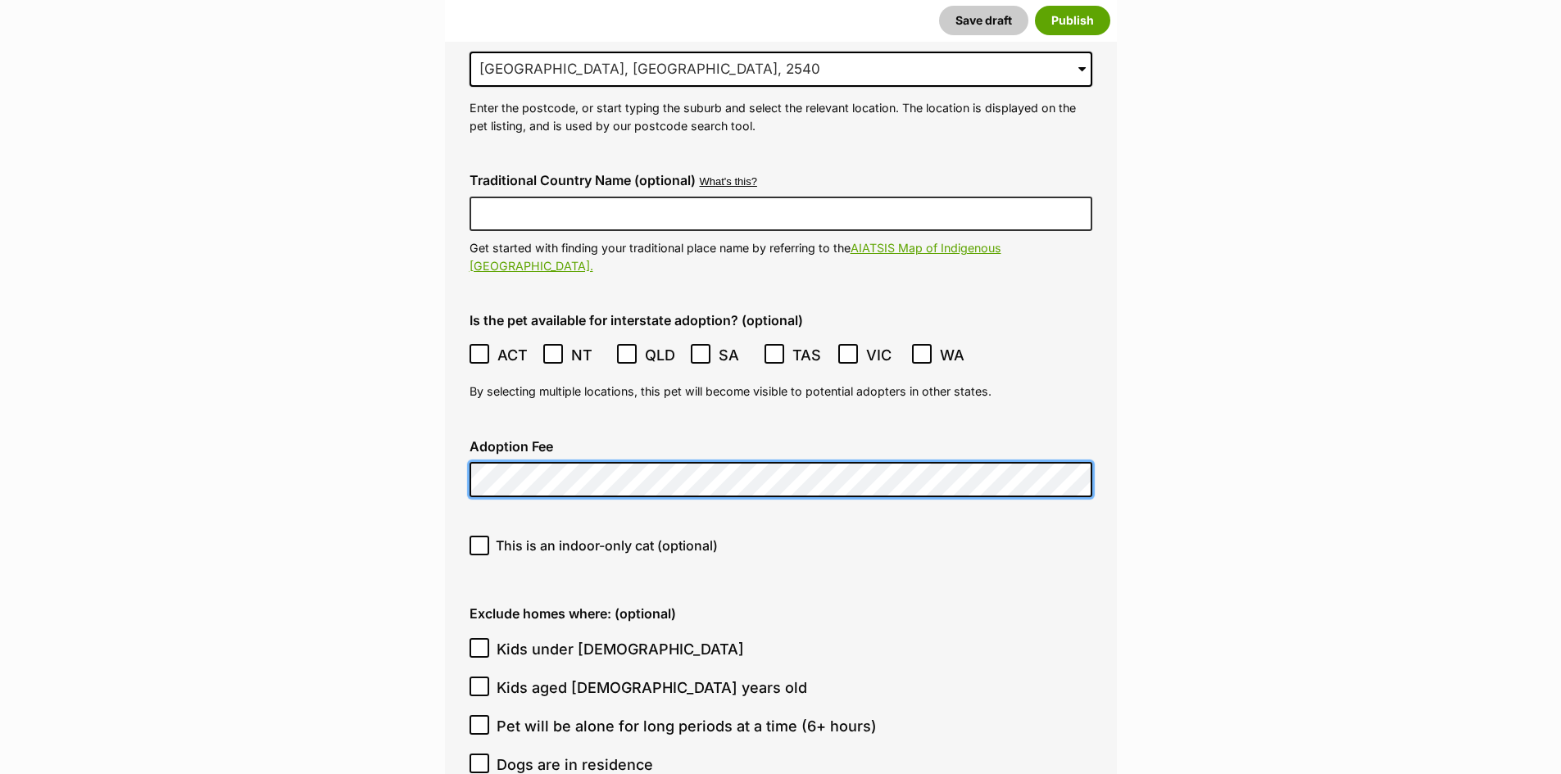 This screenshot has width=1561, height=774. Describe the element at coordinates (983, 20) in the screenshot. I see `button: Save draft` at that location.